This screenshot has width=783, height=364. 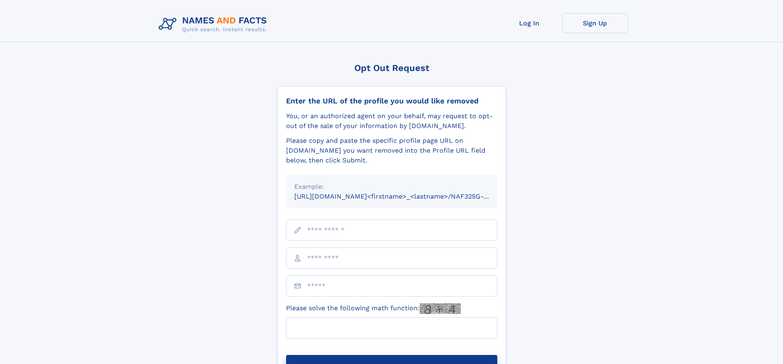 I want to click on div: Enter the URL of the profile you would like removed, so click(x=392, y=101).